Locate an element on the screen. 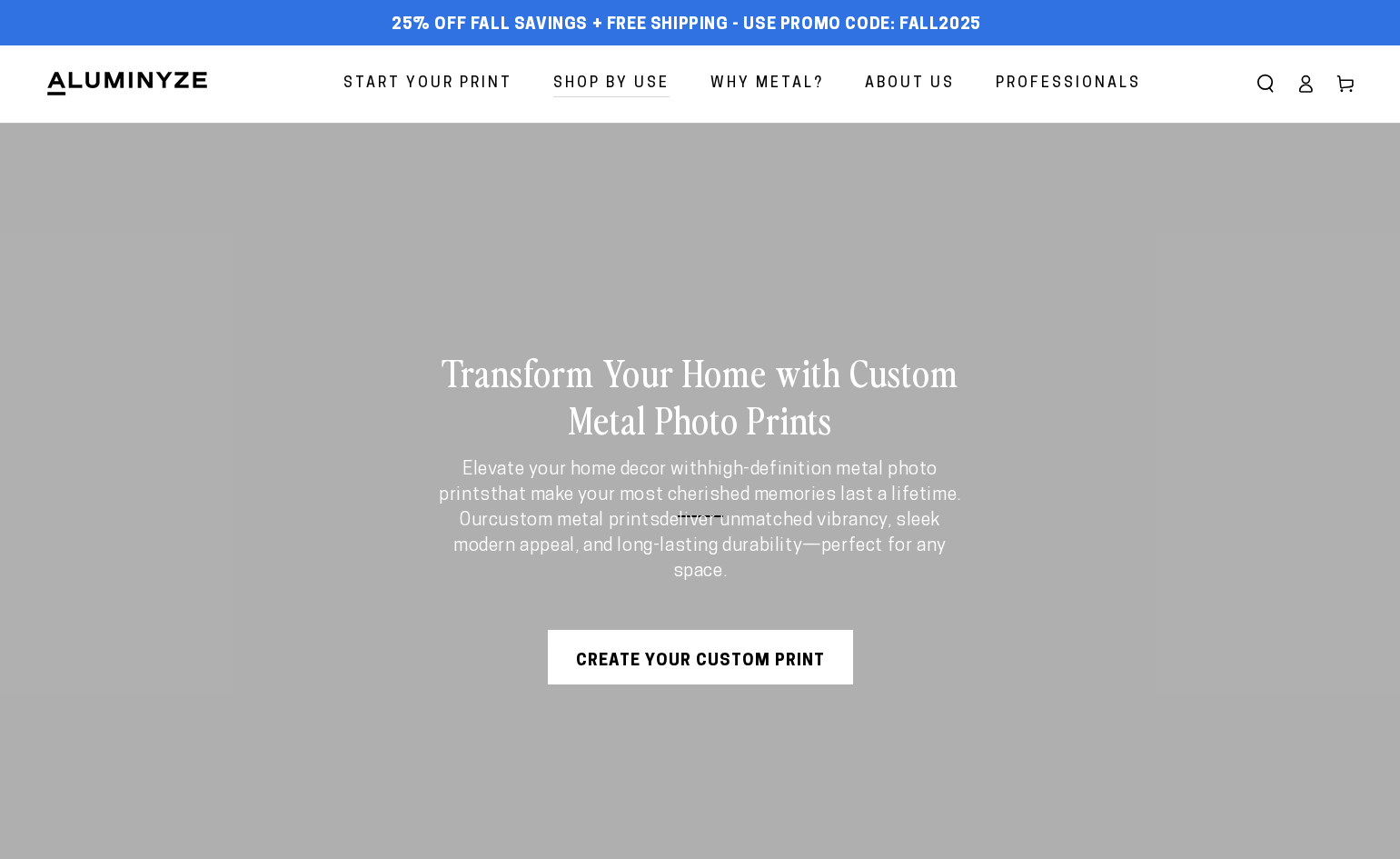 The height and width of the screenshot is (859, 1400). span: Start Your Print is located at coordinates (428, 84).